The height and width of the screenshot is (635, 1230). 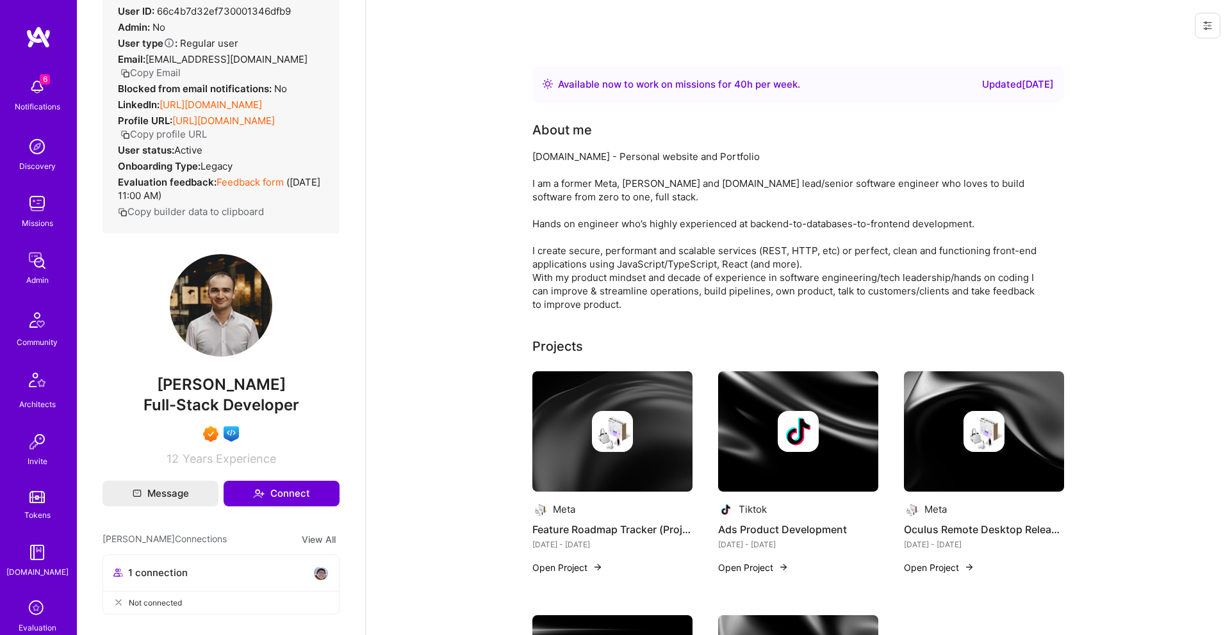 I want to click on strong: Evaluation feedback:, so click(x=167, y=182).